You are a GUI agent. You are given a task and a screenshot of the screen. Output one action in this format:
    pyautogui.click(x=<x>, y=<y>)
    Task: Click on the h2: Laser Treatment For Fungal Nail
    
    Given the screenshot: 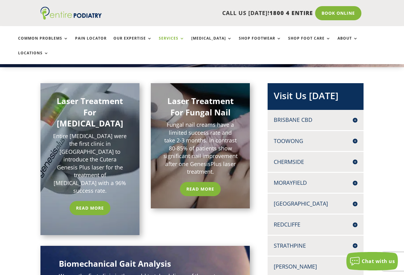 What is the action you would take?
    pyautogui.click(x=200, y=108)
    